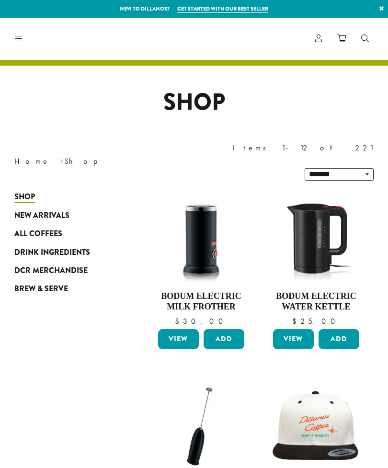 The image size is (388, 468). What do you see at coordinates (194, 102) in the screenshot?
I see `h1: Shop` at bounding box center [194, 102].